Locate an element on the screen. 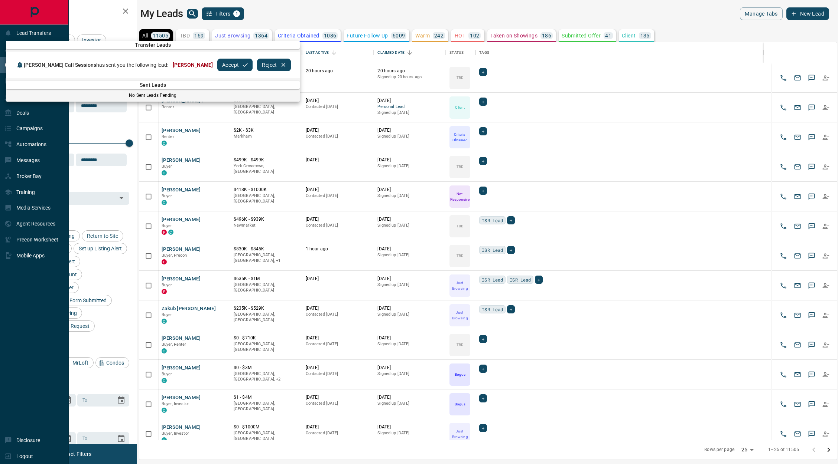 This screenshot has height=464, width=838. button: Reject is located at coordinates (274, 65).